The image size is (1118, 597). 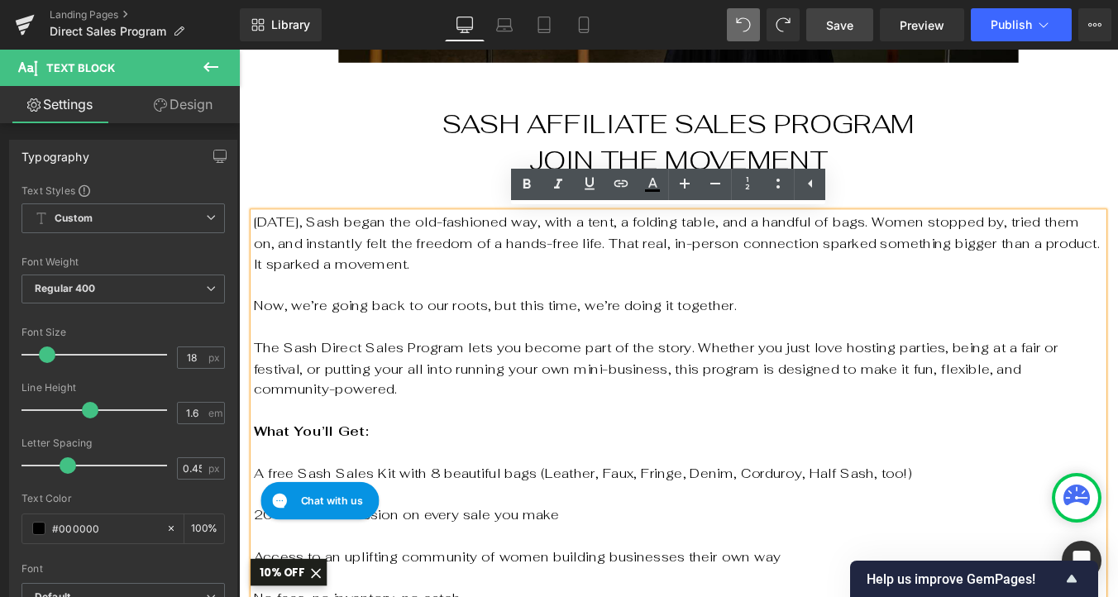 What do you see at coordinates (123, 569) in the screenshot?
I see `div: Font` at bounding box center [123, 569].